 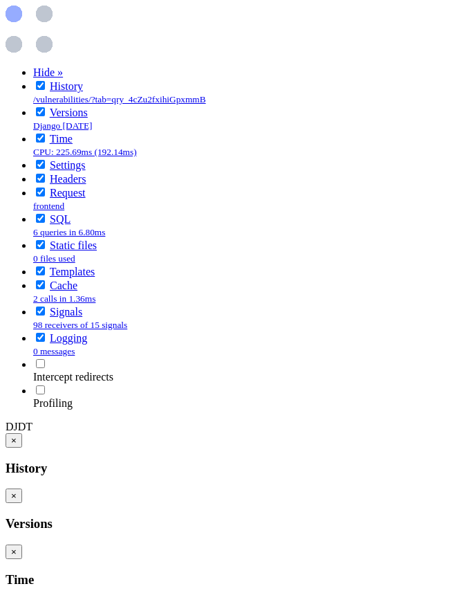 I want to click on small: 0 messages, so click(x=54, y=351).